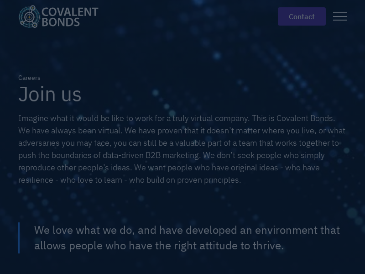  I want to click on a: contact, so click(302, 16).